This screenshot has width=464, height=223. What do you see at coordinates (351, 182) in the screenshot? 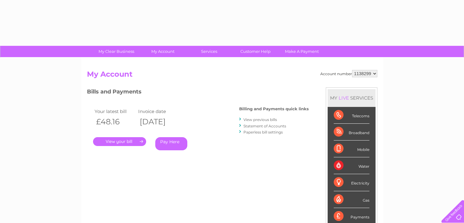
I see `div: Electricity` at bounding box center [351, 182].